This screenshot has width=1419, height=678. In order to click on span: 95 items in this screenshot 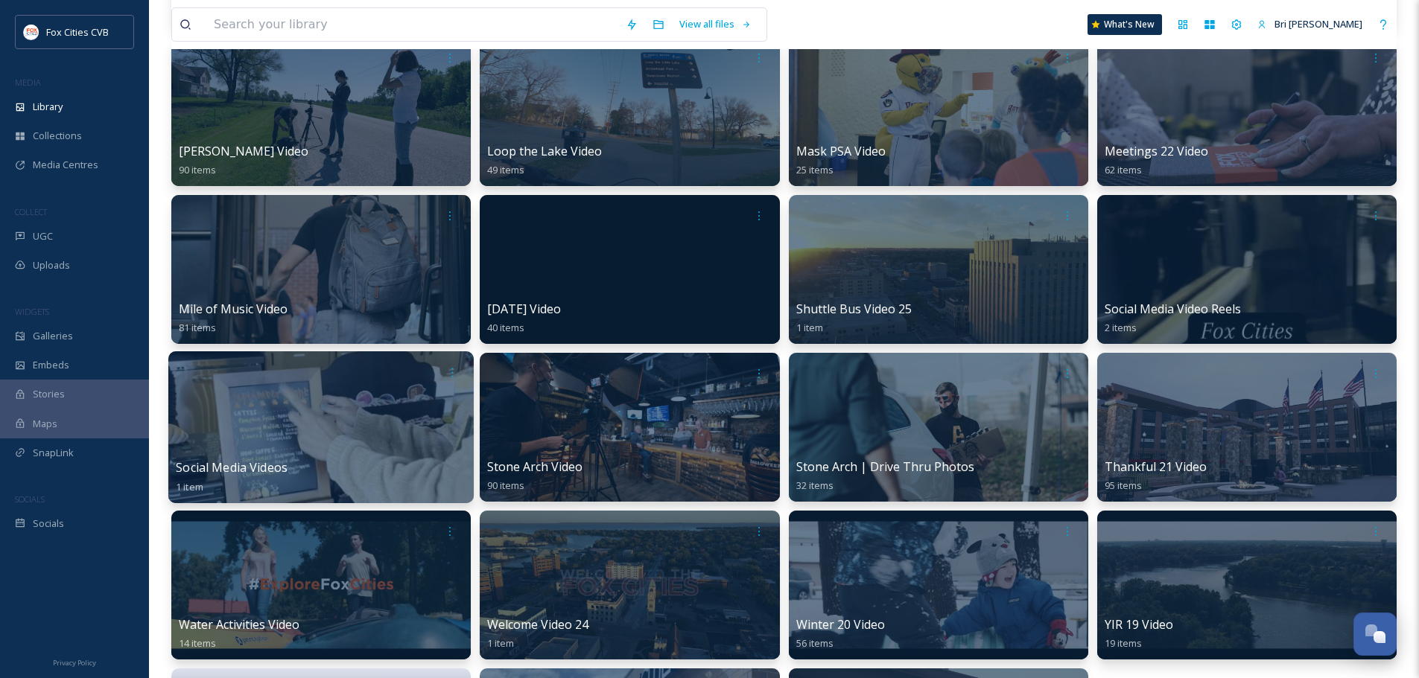, I will do `click(1123, 486)`.